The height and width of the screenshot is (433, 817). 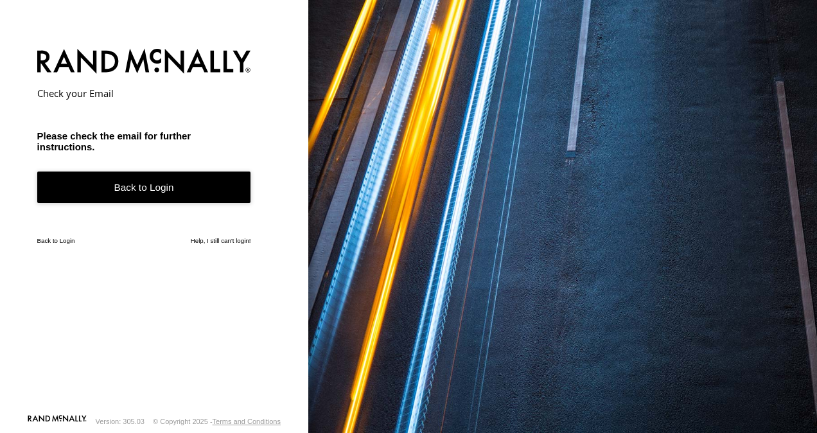 I want to click on div: Version: 305.03, so click(x=120, y=421).